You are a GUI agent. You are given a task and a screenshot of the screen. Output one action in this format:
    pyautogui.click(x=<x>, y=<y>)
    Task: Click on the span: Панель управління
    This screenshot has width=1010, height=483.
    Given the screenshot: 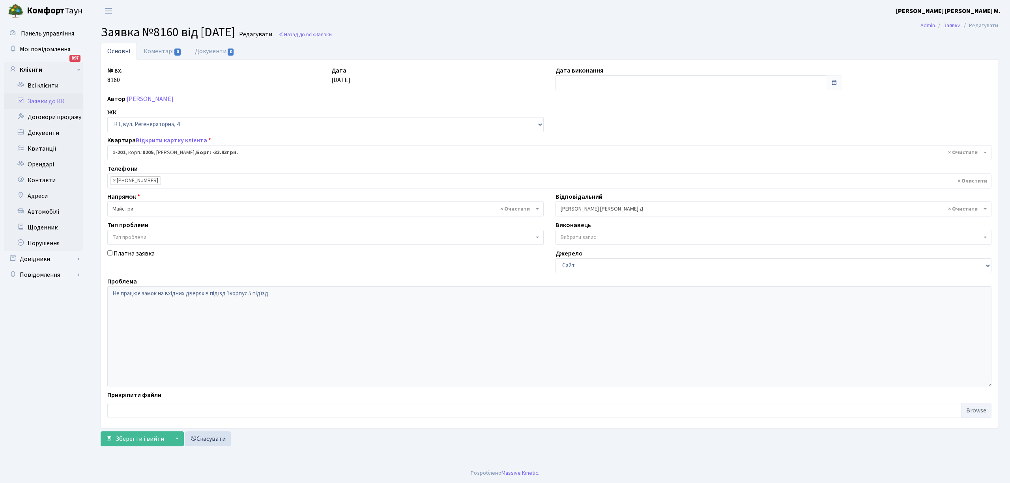 What is the action you would take?
    pyautogui.click(x=47, y=34)
    